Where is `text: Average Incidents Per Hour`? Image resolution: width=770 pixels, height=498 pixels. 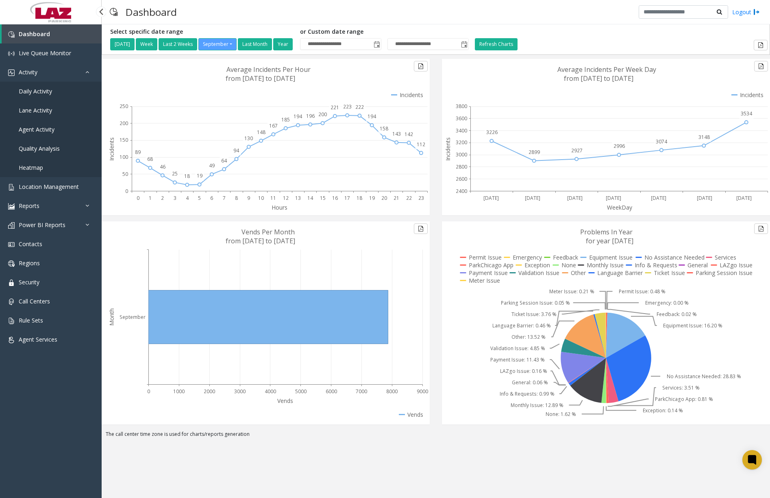 text: Average Incidents Per Hour is located at coordinates (268, 69).